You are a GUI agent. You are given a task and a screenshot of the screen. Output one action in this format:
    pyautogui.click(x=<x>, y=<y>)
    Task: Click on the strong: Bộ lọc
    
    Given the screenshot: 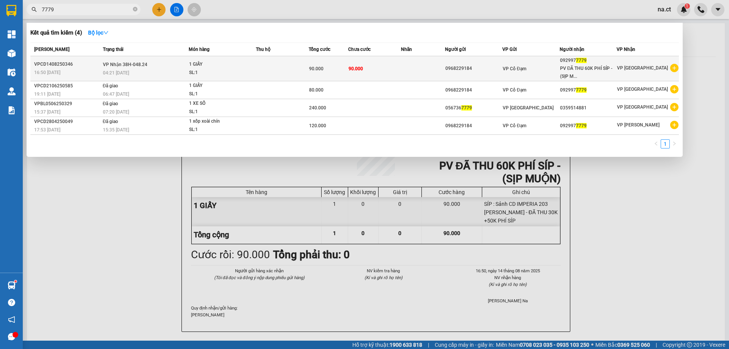 What is the action you would take?
    pyautogui.click(x=98, y=33)
    